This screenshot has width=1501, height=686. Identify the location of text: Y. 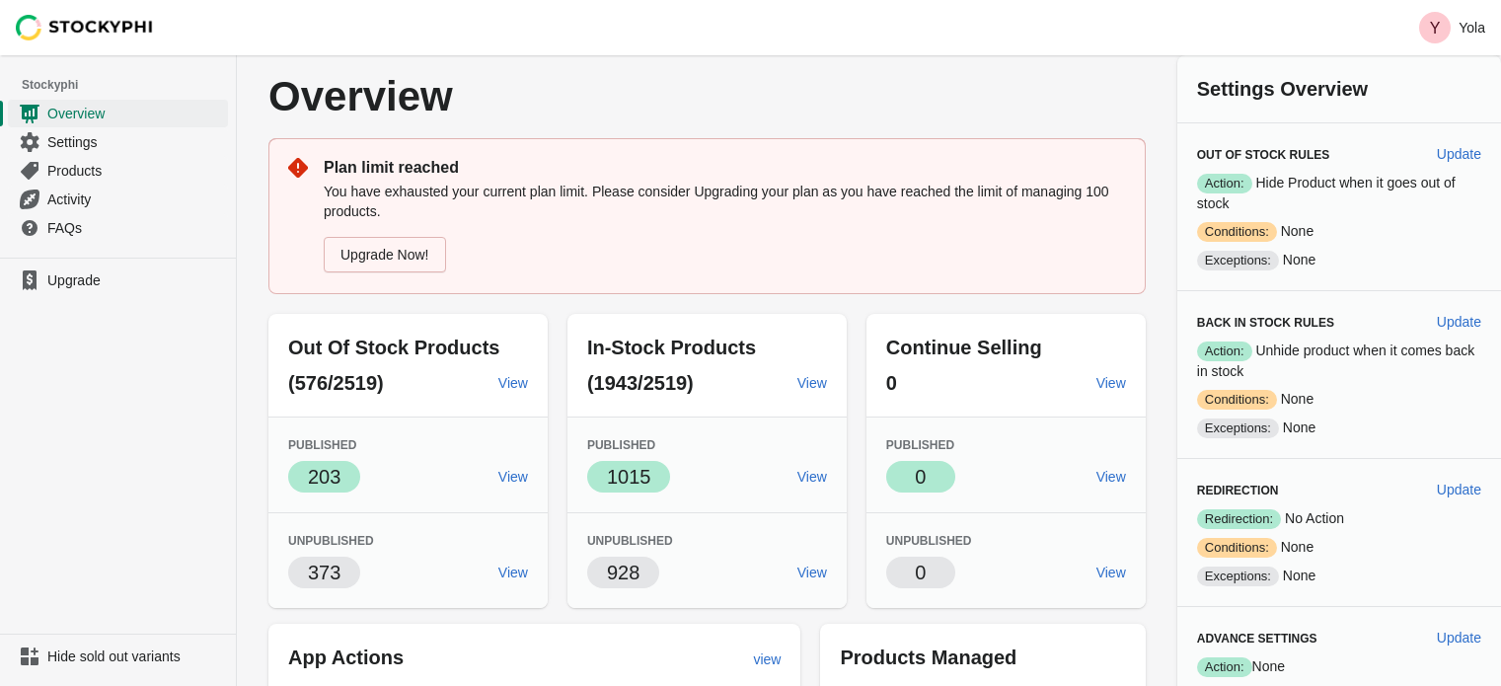
(1435, 28).